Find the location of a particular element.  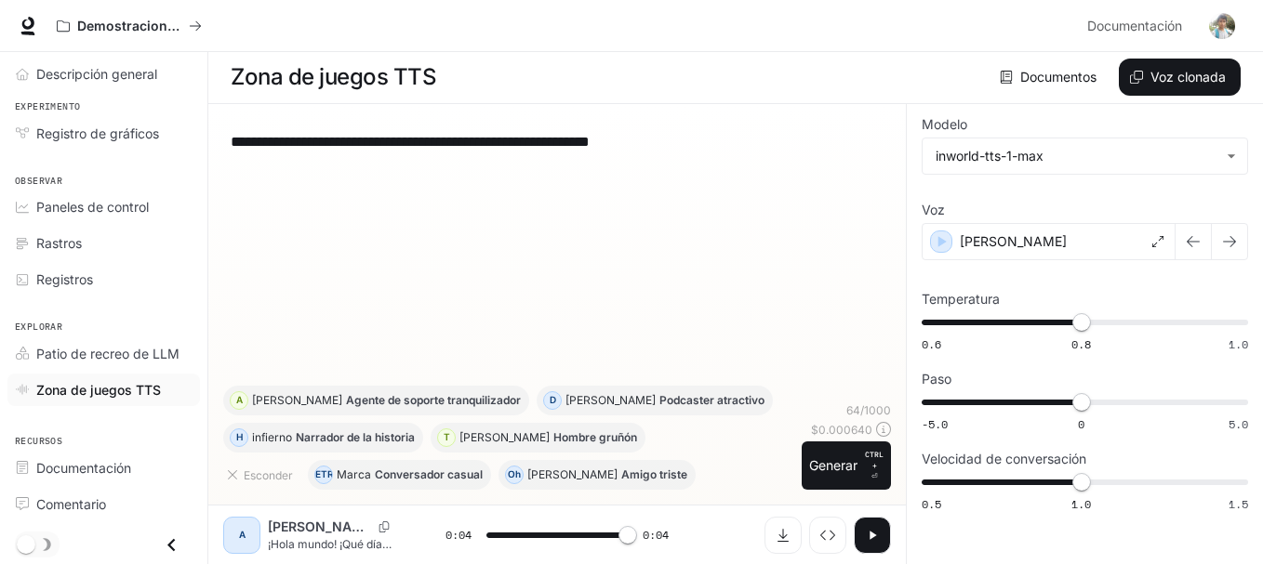

font: Amigo triste is located at coordinates (654, 474).